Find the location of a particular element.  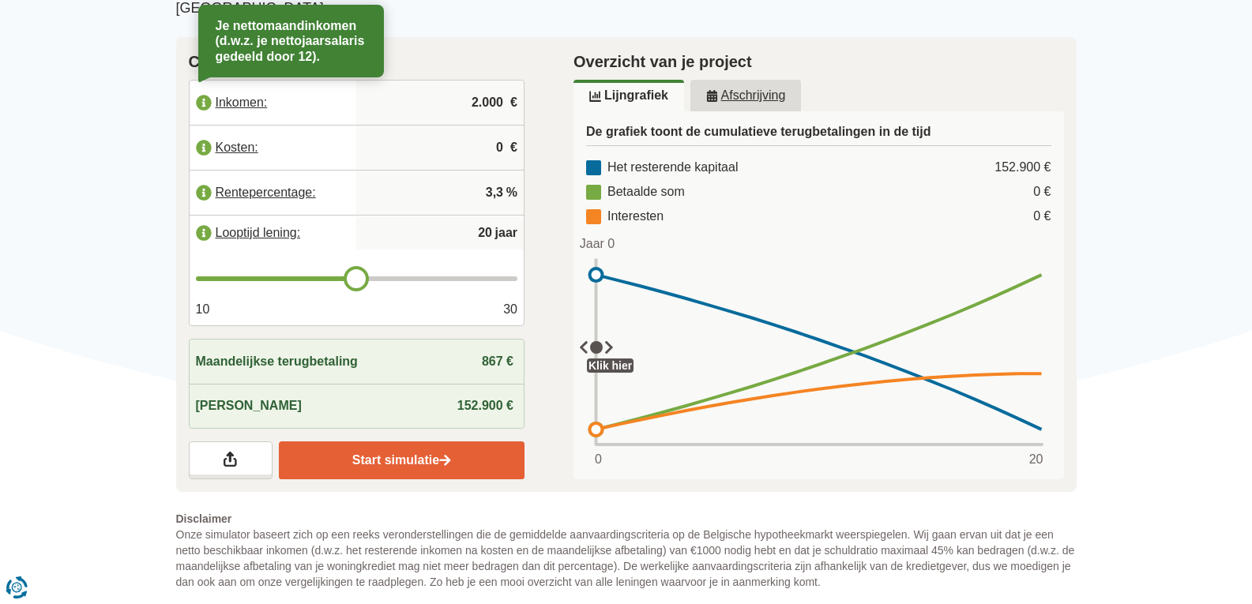

span: 867 € is located at coordinates (498, 361).